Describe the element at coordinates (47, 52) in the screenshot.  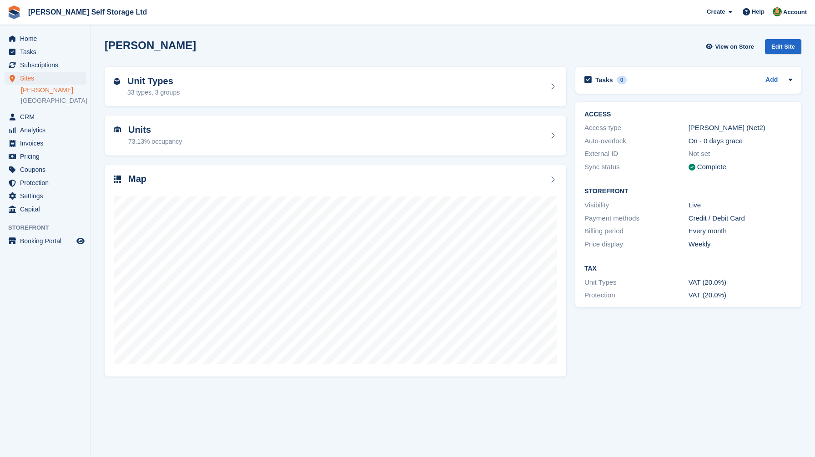
I see `span: Tasks` at that location.